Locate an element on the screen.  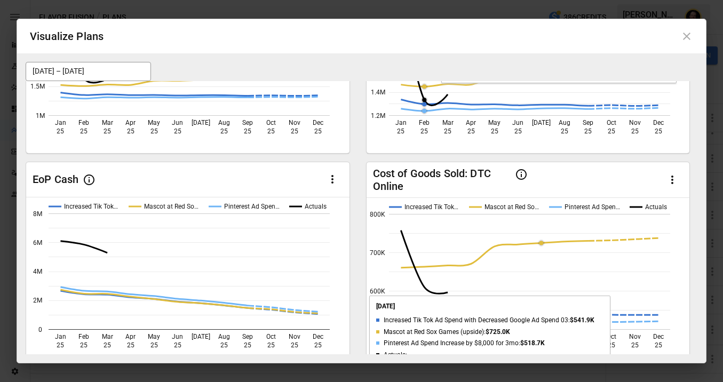
text: 1.4M is located at coordinates (377, 92).